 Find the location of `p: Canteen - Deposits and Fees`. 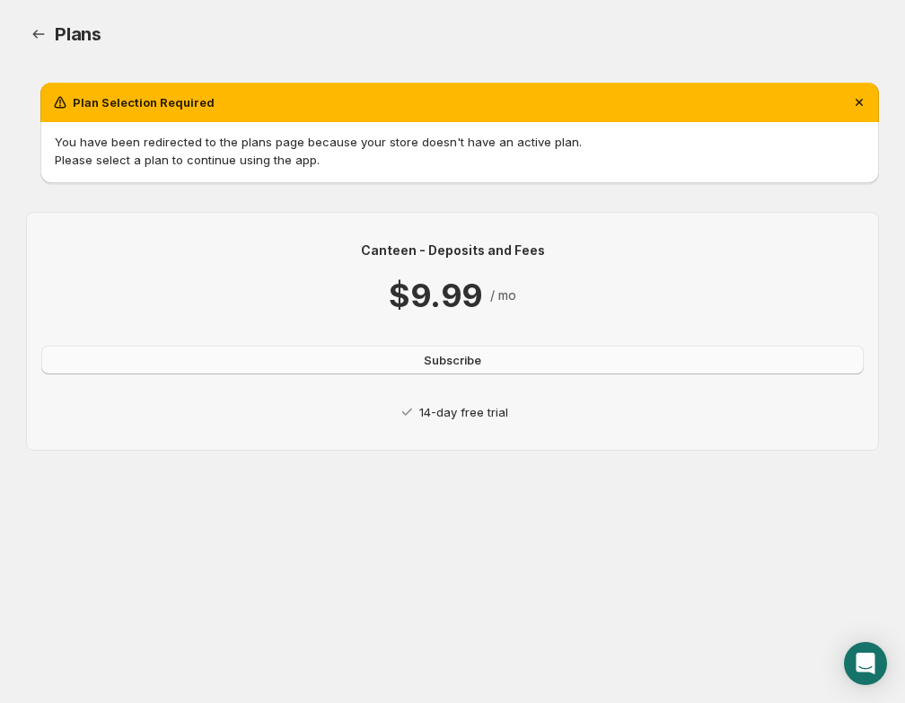

p: Canteen - Deposits and Fees is located at coordinates (452, 250).